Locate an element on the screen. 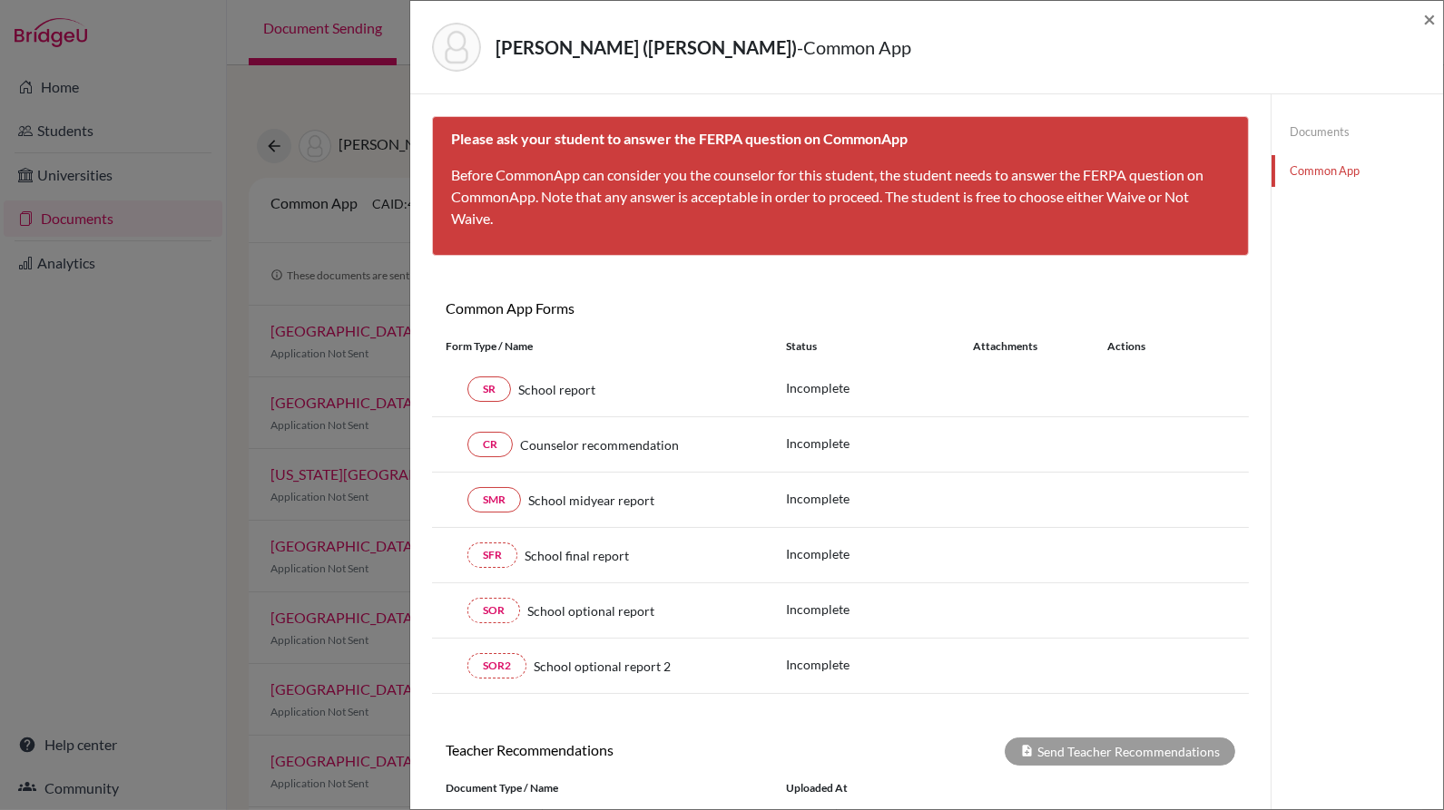  h6: Teacher Recommendations is located at coordinates (636, 750).